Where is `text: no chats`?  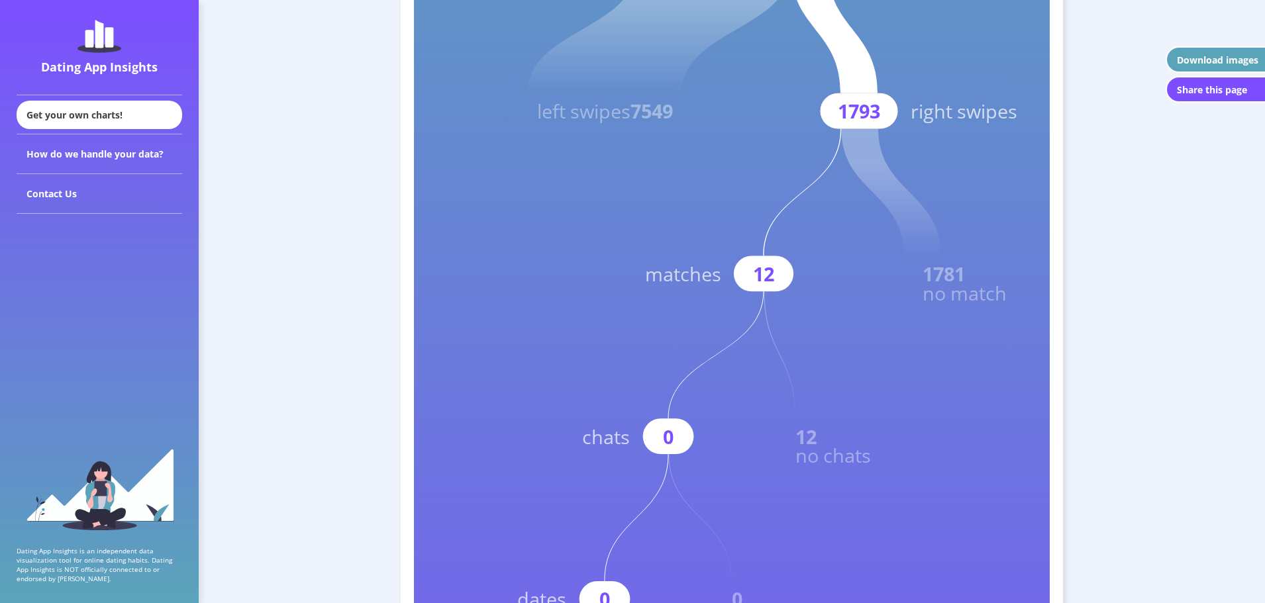 text: no chats is located at coordinates (833, 455).